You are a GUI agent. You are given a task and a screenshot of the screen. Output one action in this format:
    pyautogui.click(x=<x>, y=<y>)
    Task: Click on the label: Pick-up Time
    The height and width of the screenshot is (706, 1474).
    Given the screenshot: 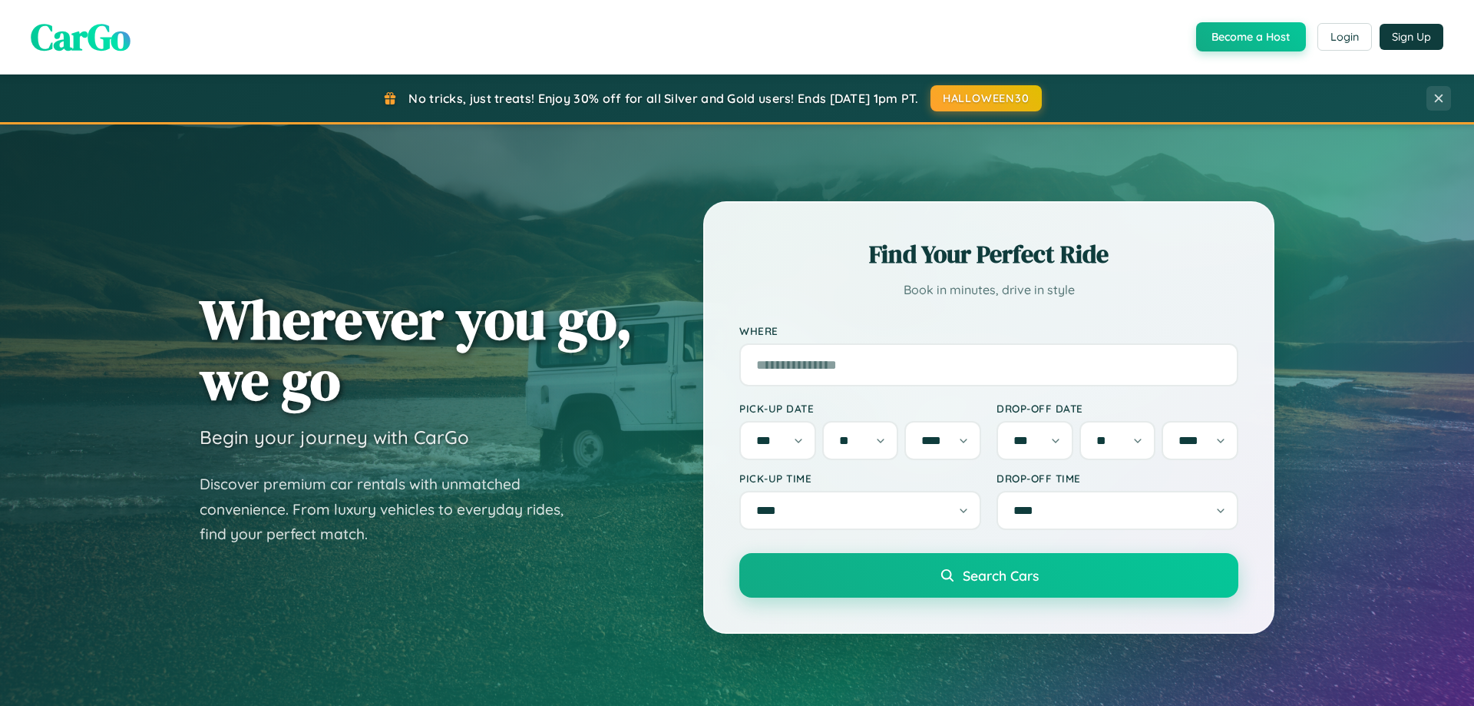 What is the action you would take?
    pyautogui.click(x=860, y=478)
    